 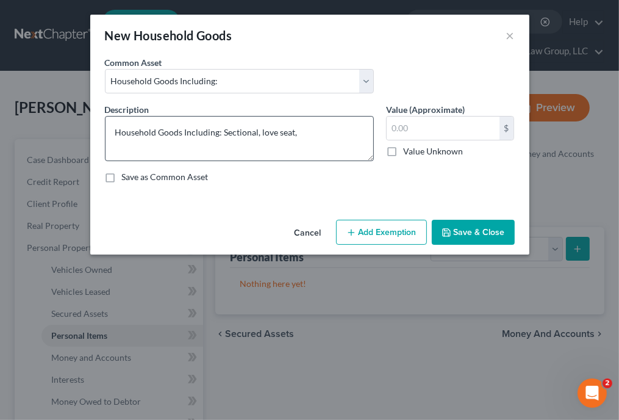 What do you see at coordinates (425, 109) in the screenshot?
I see `label: Value (Approximate)` at bounding box center [425, 109].